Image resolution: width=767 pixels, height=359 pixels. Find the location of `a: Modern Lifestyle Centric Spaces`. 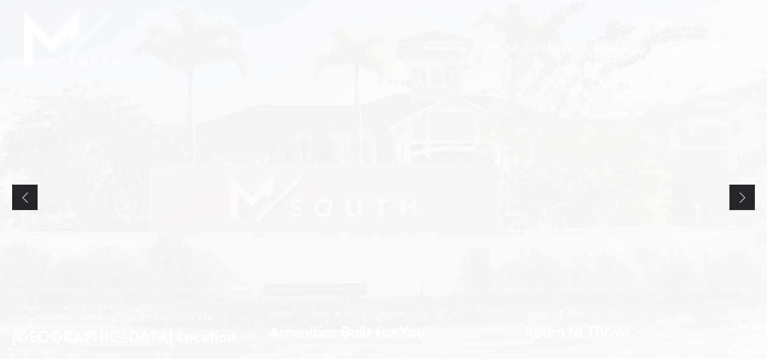

a: Modern Lifestyle Centric Spaces is located at coordinates (384, 325).